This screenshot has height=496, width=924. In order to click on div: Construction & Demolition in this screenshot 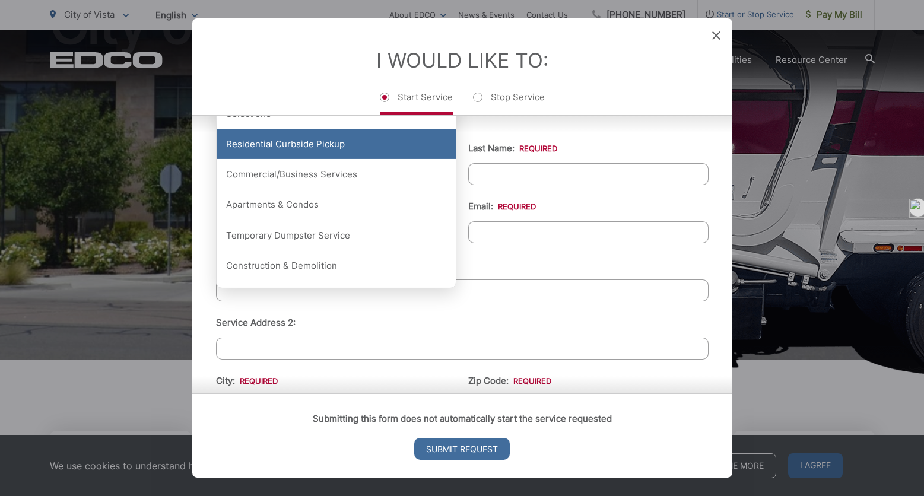, I will do `click(336, 266)`.